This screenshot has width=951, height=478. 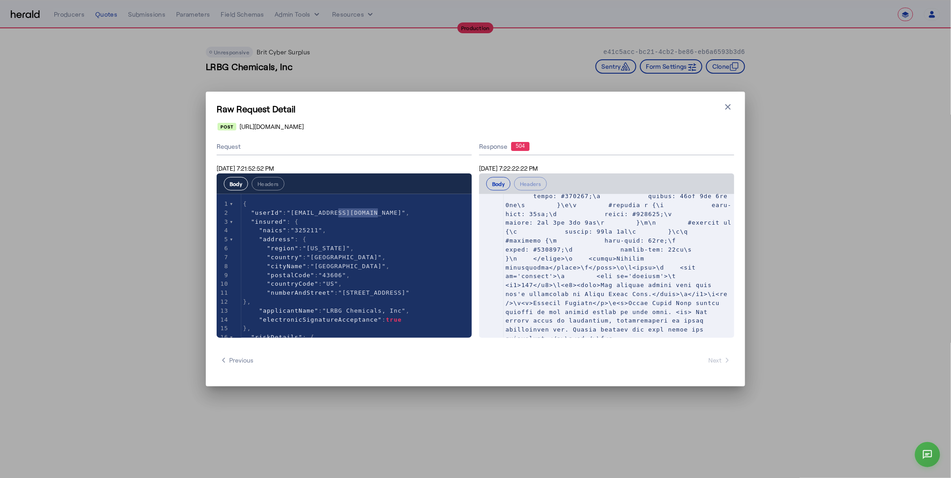 I want to click on div: 14, so click(x=223, y=320).